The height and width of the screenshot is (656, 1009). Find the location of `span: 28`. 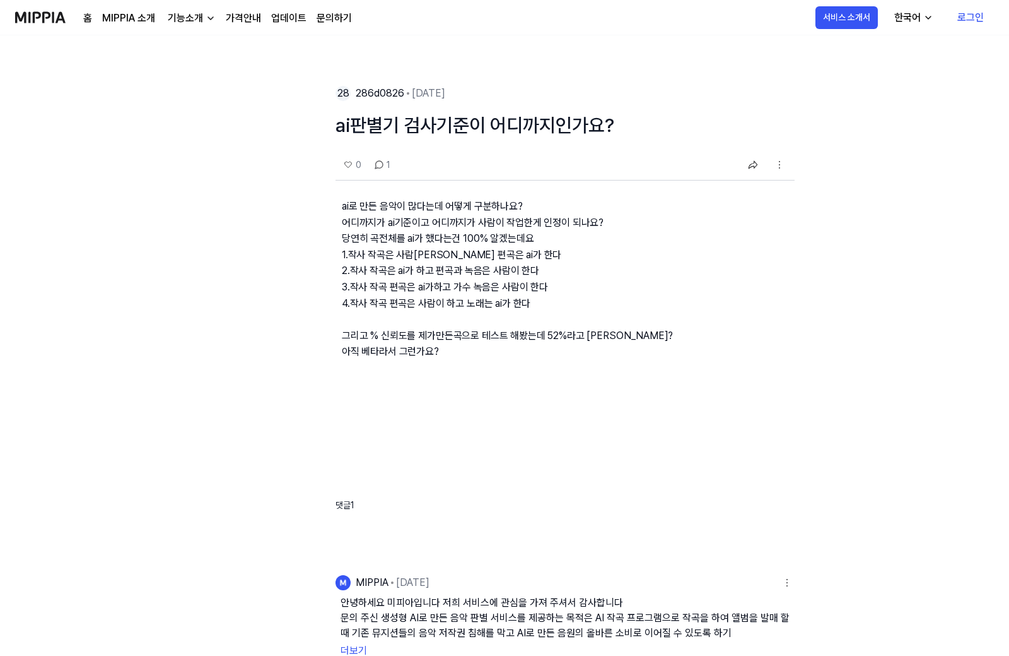

span: 28 is located at coordinates (343, 93).